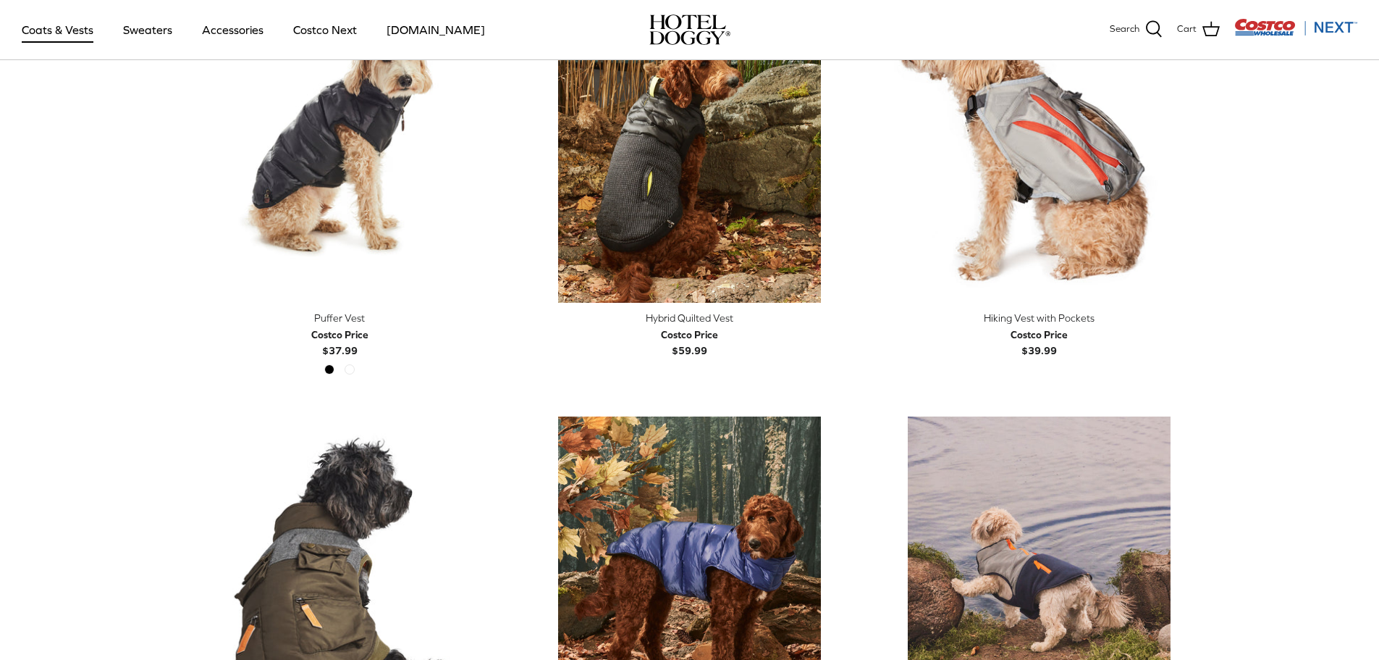 The image size is (1379, 660). What do you see at coordinates (1039, 318) in the screenshot?
I see `div: Hiking Vest with Pockets` at bounding box center [1039, 318].